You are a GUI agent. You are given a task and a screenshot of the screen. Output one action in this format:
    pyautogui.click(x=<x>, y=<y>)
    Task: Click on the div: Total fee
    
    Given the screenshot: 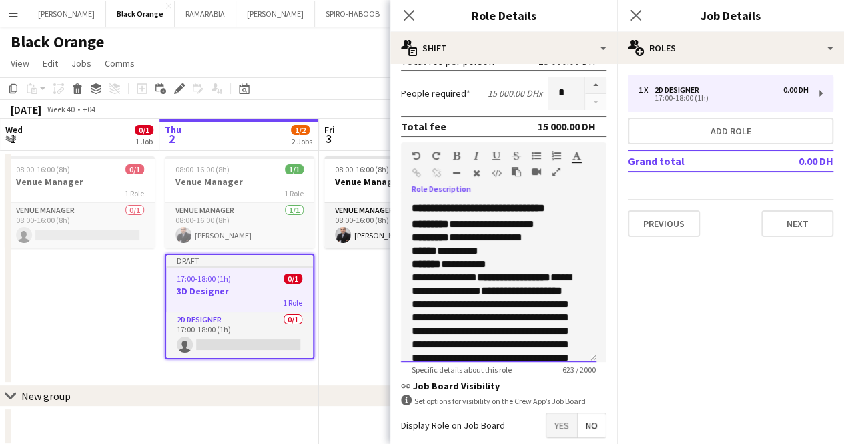 What is the action you would take?
    pyautogui.click(x=424, y=126)
    